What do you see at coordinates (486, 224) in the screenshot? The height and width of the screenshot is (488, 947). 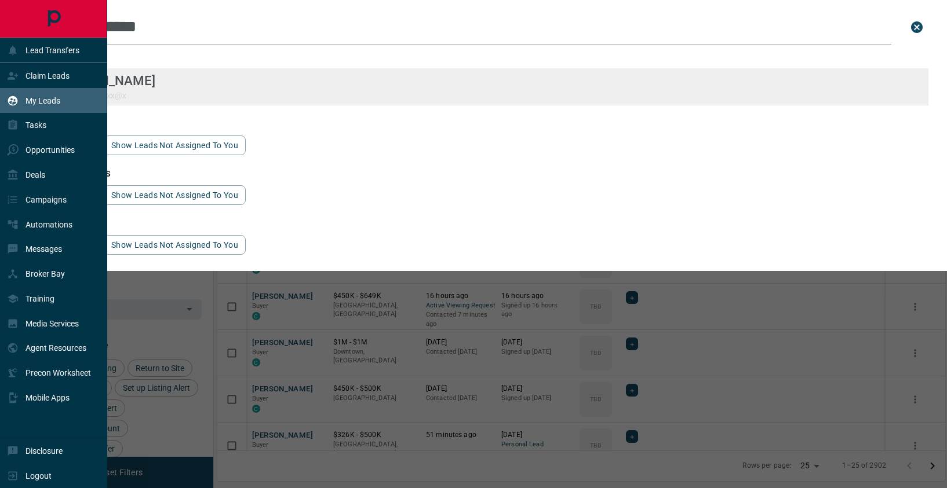 I see `h3: id matches` at bounding box center [486, 224].